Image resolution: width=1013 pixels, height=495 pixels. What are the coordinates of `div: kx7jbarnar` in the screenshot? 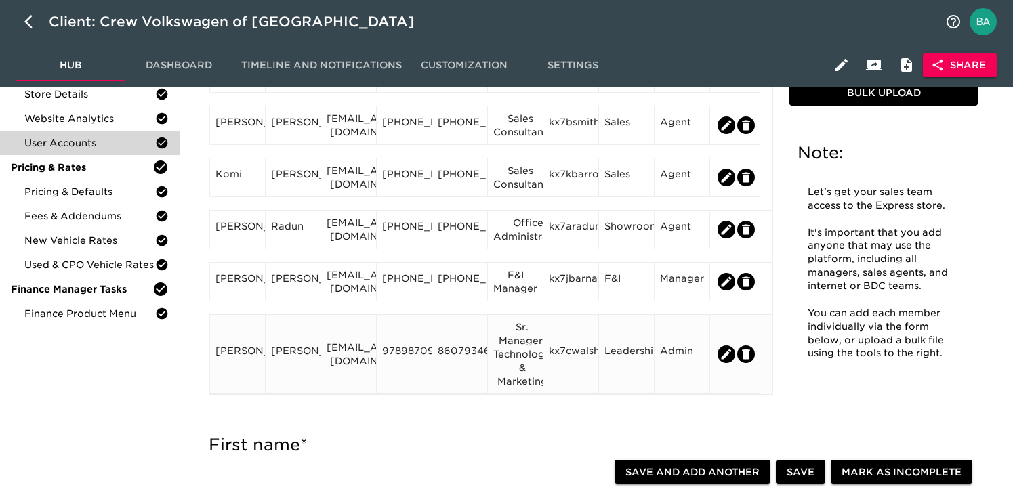 It's located at (571, 282).